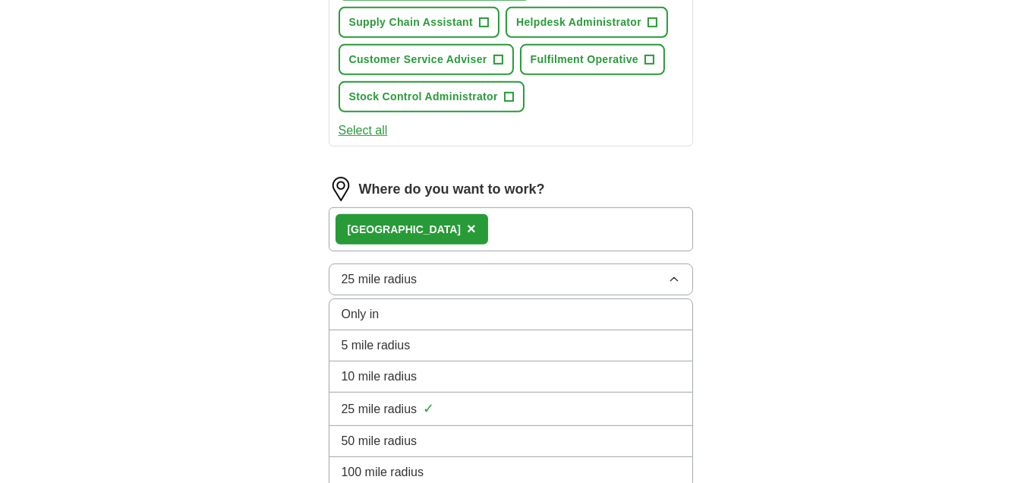 Image resolution: width=1021 pixels, height=483 pixels. I want to click on span: Supply Chain Assistant, so click(411, 22).